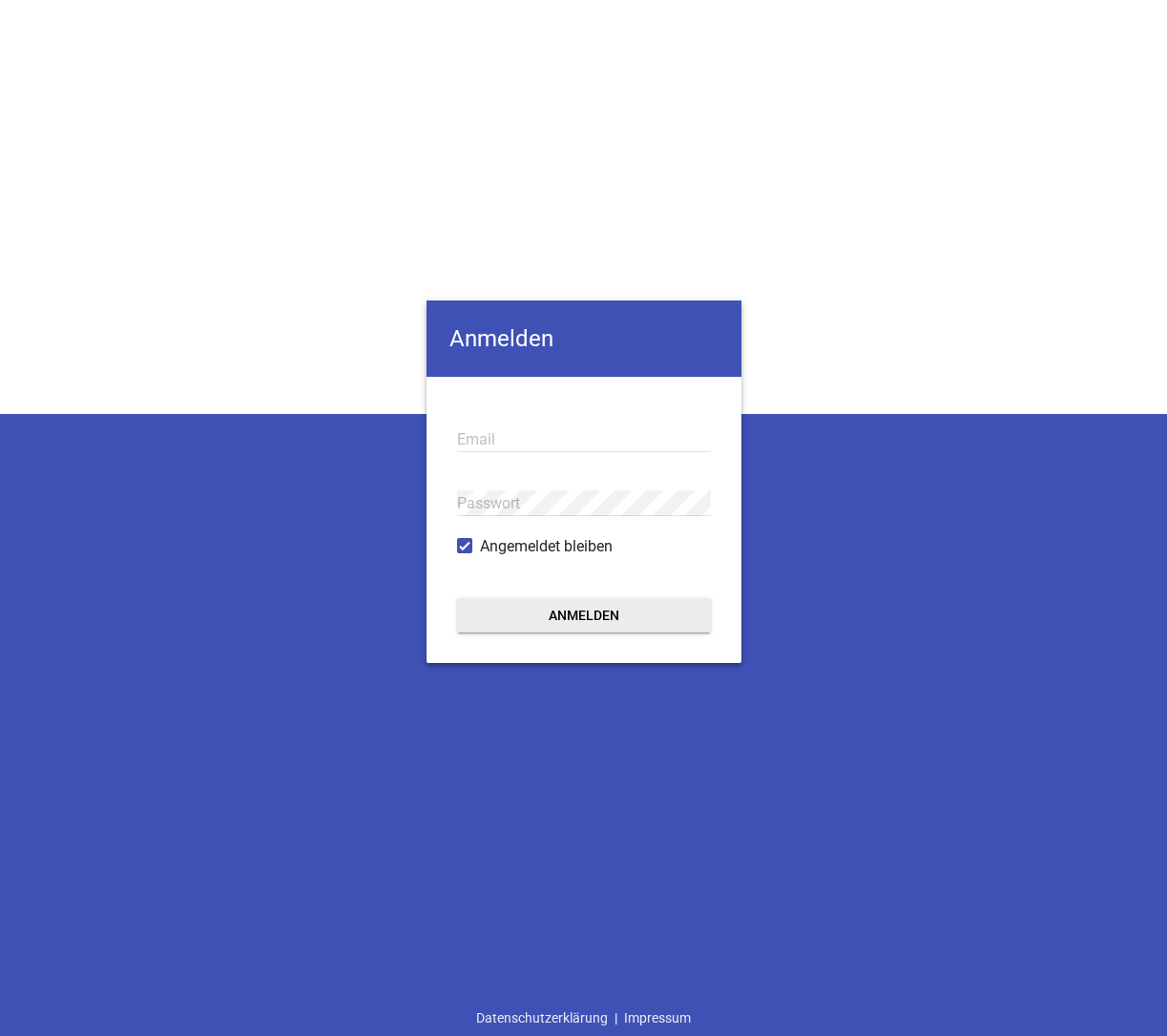 This screenshot has width=1167, height=1036. What do you see at coordinates (546, 547) in the screenshot?
I see `span: Angemeldet bleiben` at bounding box center [546, 547].